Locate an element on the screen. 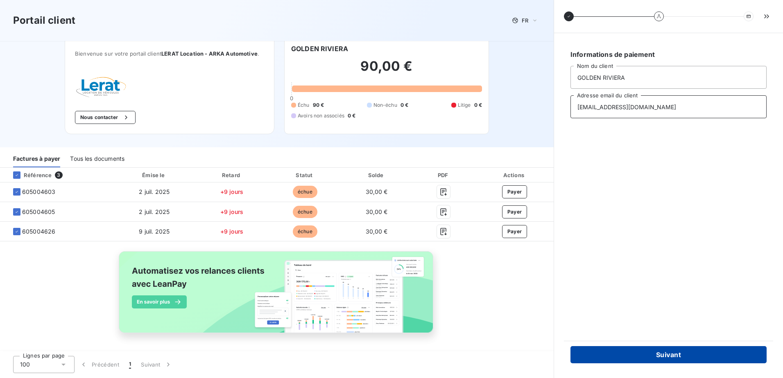 This screenshot has height=378, width=783. img: Company logo is located at coordinates (101, 87).